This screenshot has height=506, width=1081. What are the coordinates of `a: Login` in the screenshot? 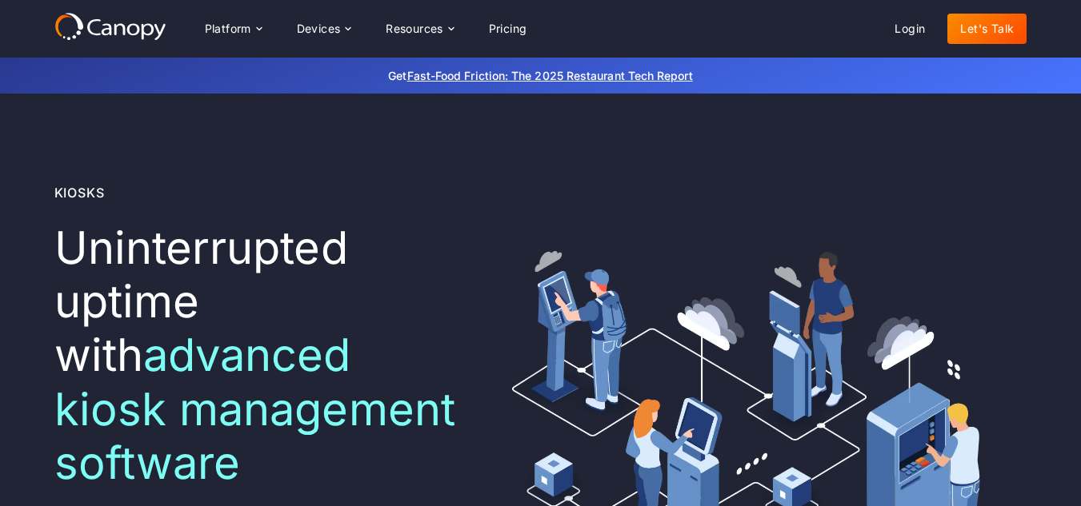 It's located at (910, 29).